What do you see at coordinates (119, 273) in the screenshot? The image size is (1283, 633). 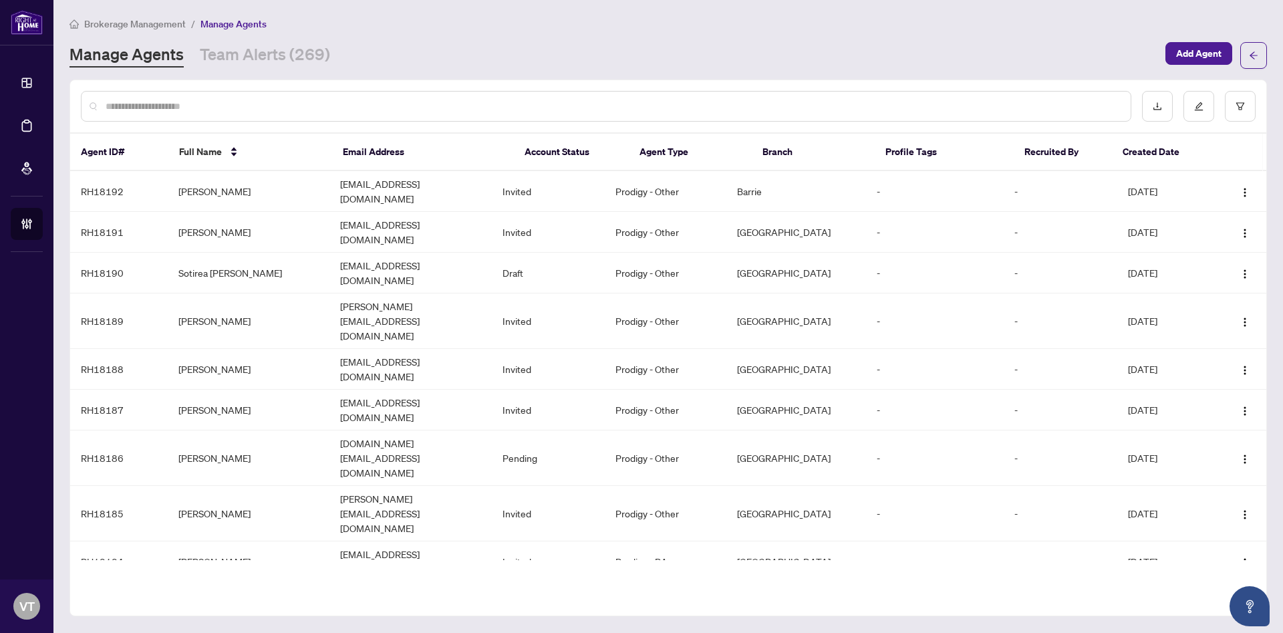 I see `td: RH18190` at bounding box center [119, 273].